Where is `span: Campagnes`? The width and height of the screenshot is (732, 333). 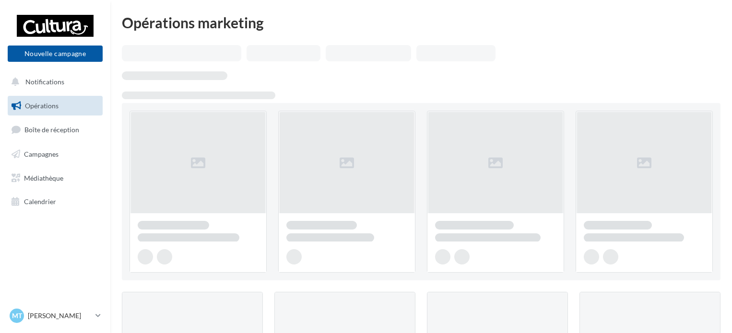
span: Campagnes is located at coordinates (41, 154).